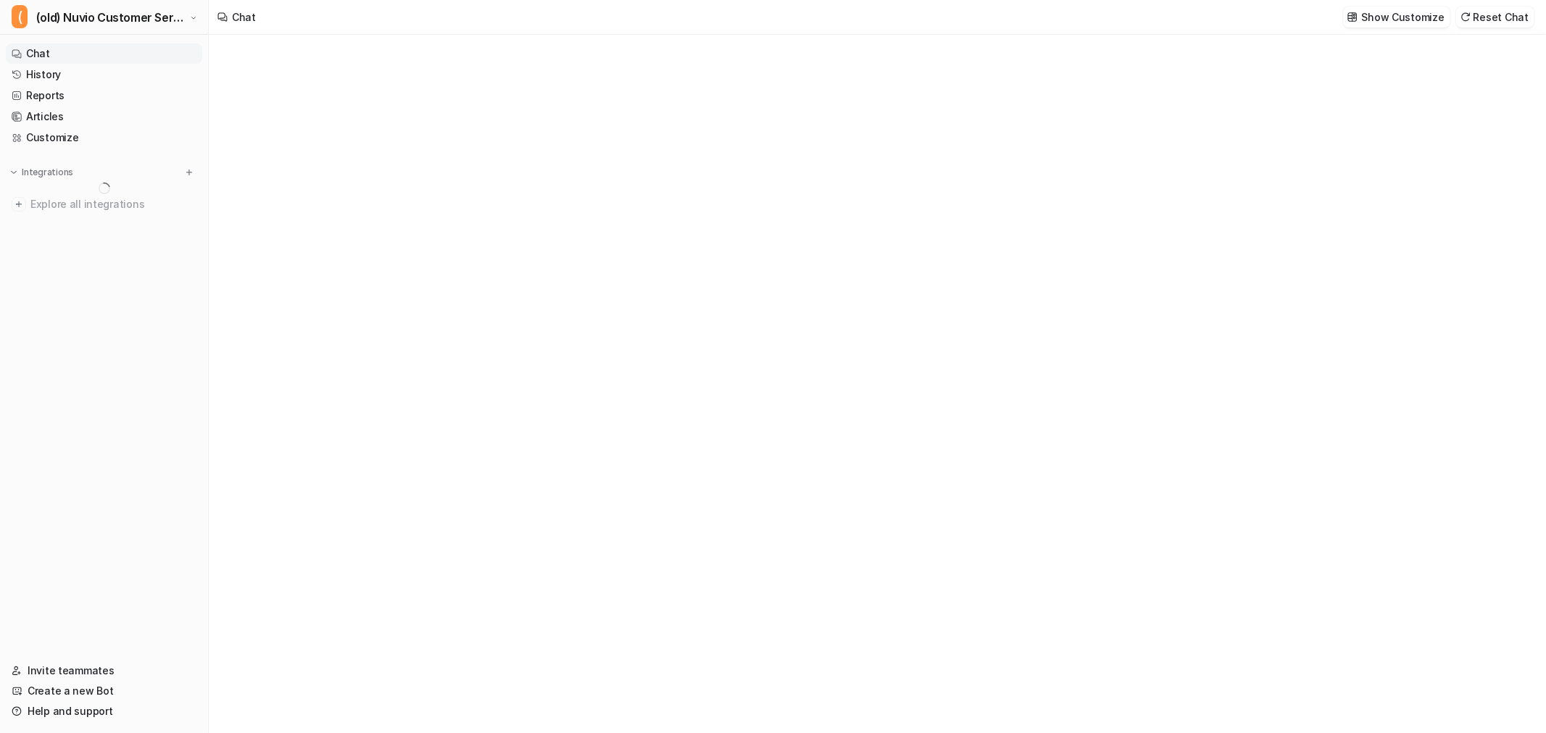 The image size is (1546, 733). Describe the element at coordinates (104, 671) in the screenshot. I see `a: Invite teammates` at that location.